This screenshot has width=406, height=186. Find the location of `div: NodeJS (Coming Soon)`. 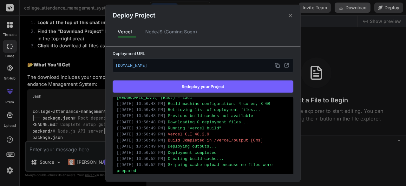

div: NodeJS (Coming Soon) is located at coordinates (171, 32).